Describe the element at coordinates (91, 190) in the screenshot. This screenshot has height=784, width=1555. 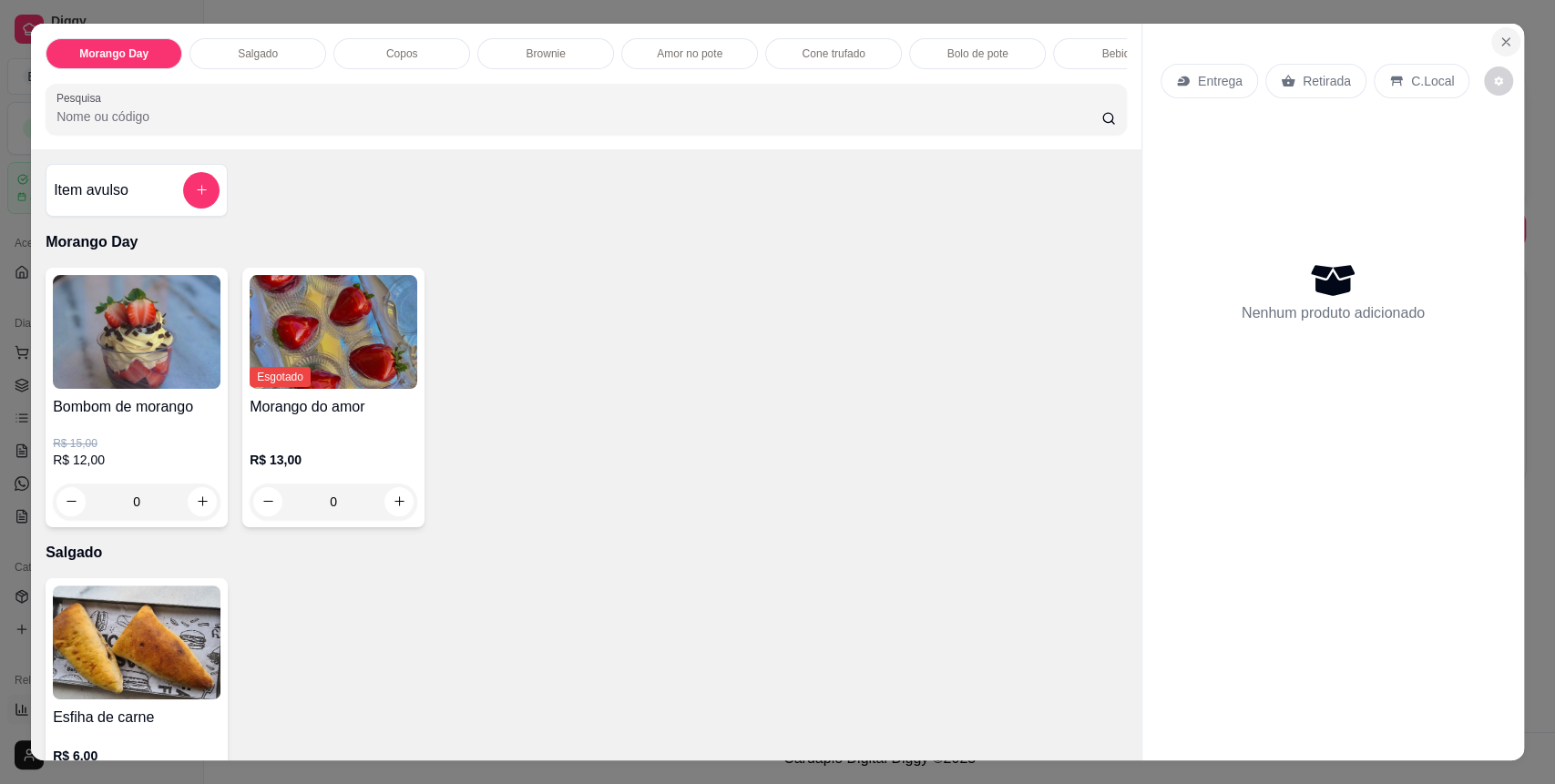
I see `h4: Item avulso` at that location.